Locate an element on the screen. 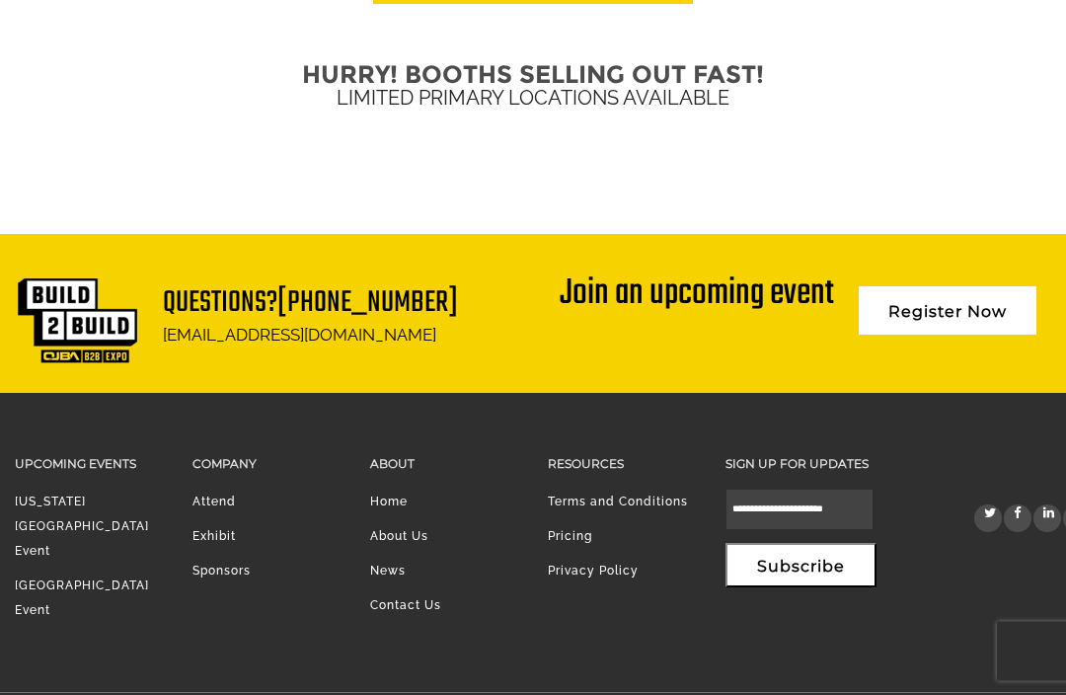  h3: Resources is located at coordinates (622, 464).